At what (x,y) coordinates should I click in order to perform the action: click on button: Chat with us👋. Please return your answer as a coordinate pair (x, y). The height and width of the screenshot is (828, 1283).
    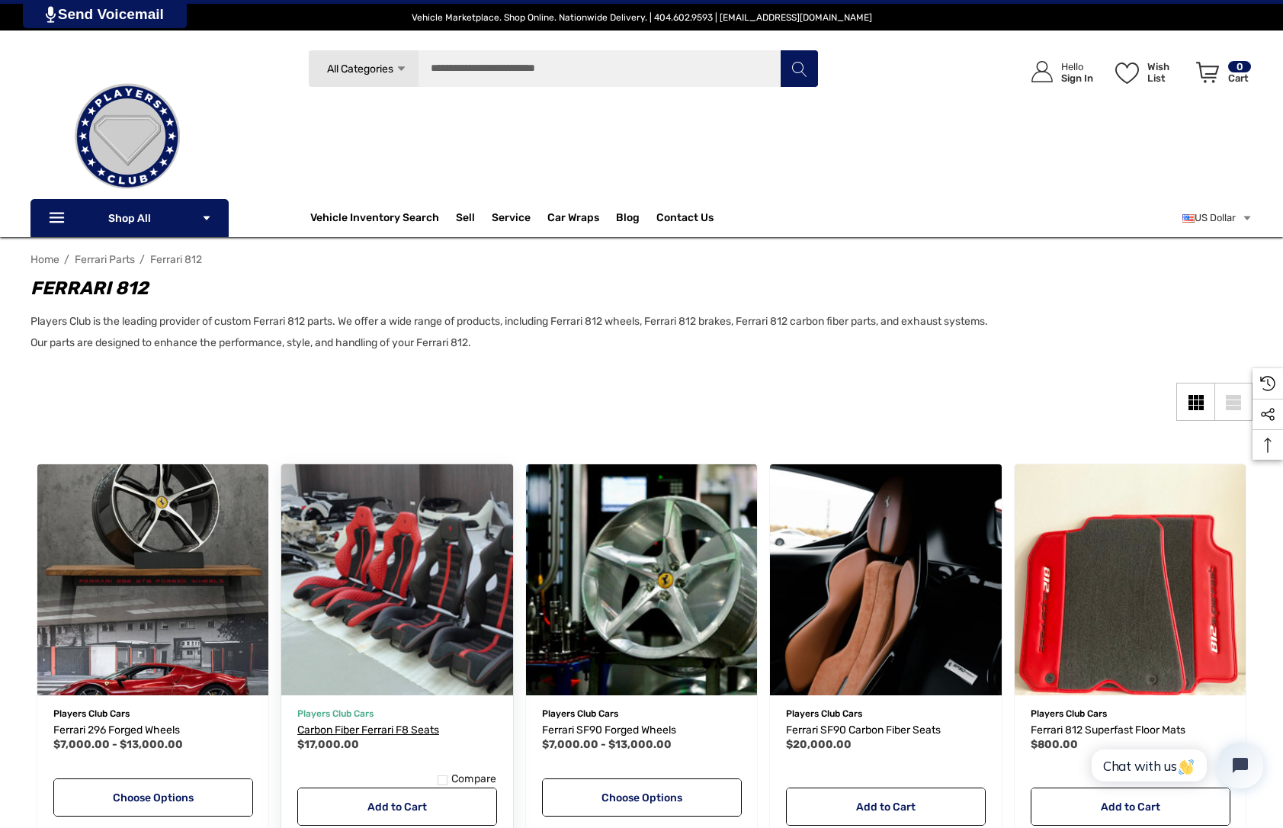
    Looking at the image, I should click on (74, 36).